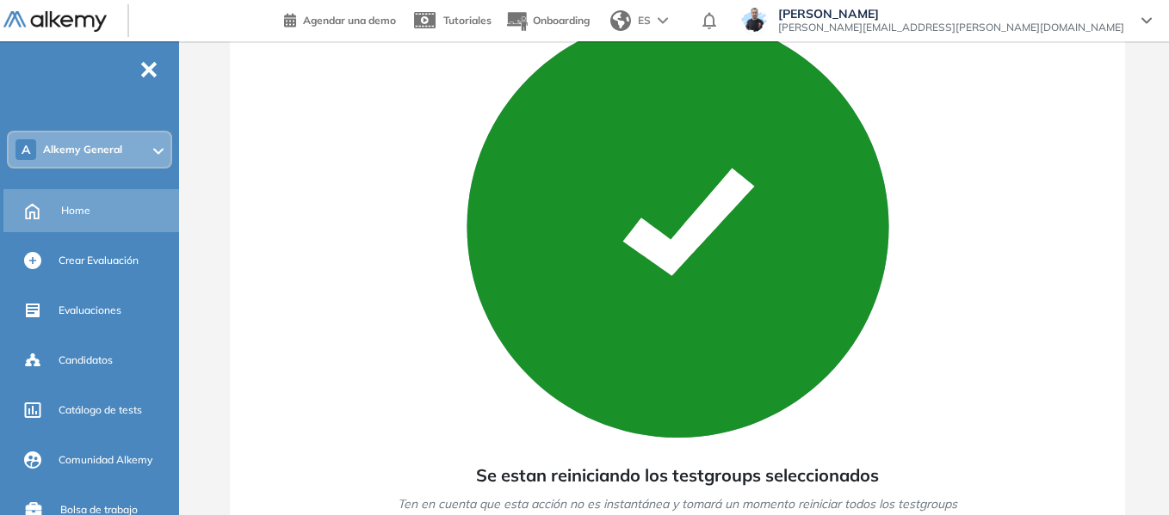 The image size is (1169, 515). Describe the element at coordinates (561, 20) in the screenshot. I see `span: Onboarding` at that location.